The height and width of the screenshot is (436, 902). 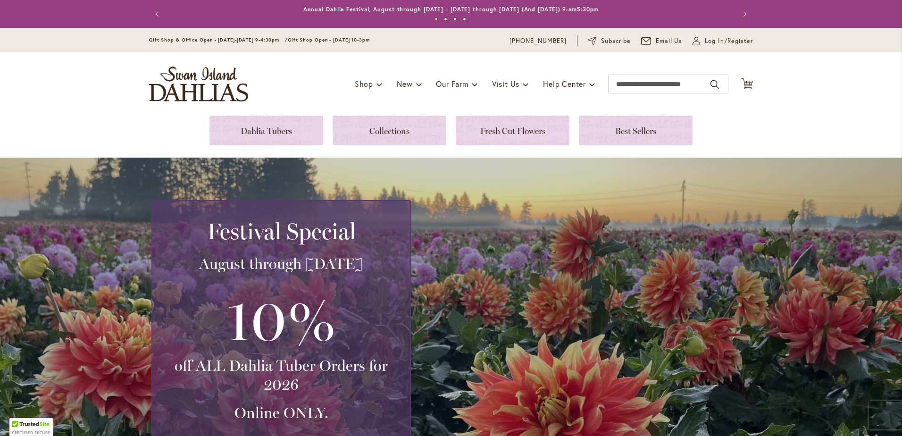 What do you see at coordinates (464, 19) in the screenshot?
I see `button: 4 of 4` at bounding box center [464, 19].